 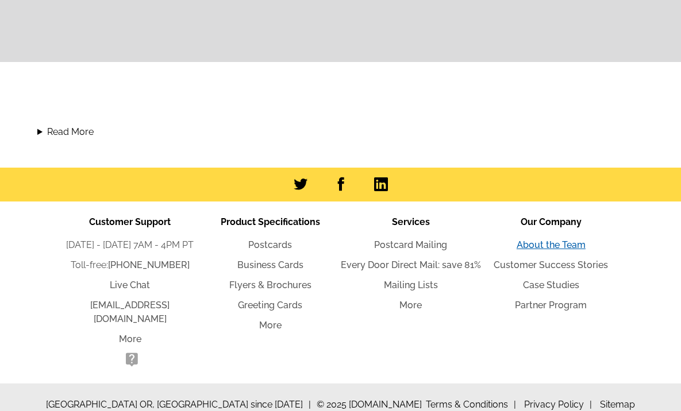 I want to click on a: Business Cards, so click(x=270, y=265).